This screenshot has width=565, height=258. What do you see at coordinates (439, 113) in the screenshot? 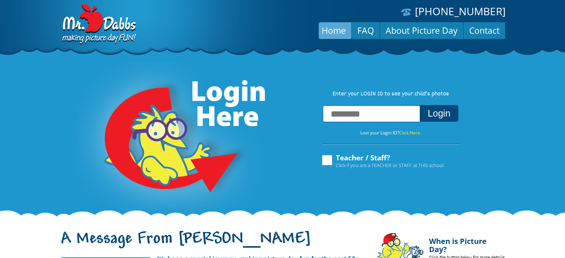
I see `button: Login` at bounding box center [439, 113].